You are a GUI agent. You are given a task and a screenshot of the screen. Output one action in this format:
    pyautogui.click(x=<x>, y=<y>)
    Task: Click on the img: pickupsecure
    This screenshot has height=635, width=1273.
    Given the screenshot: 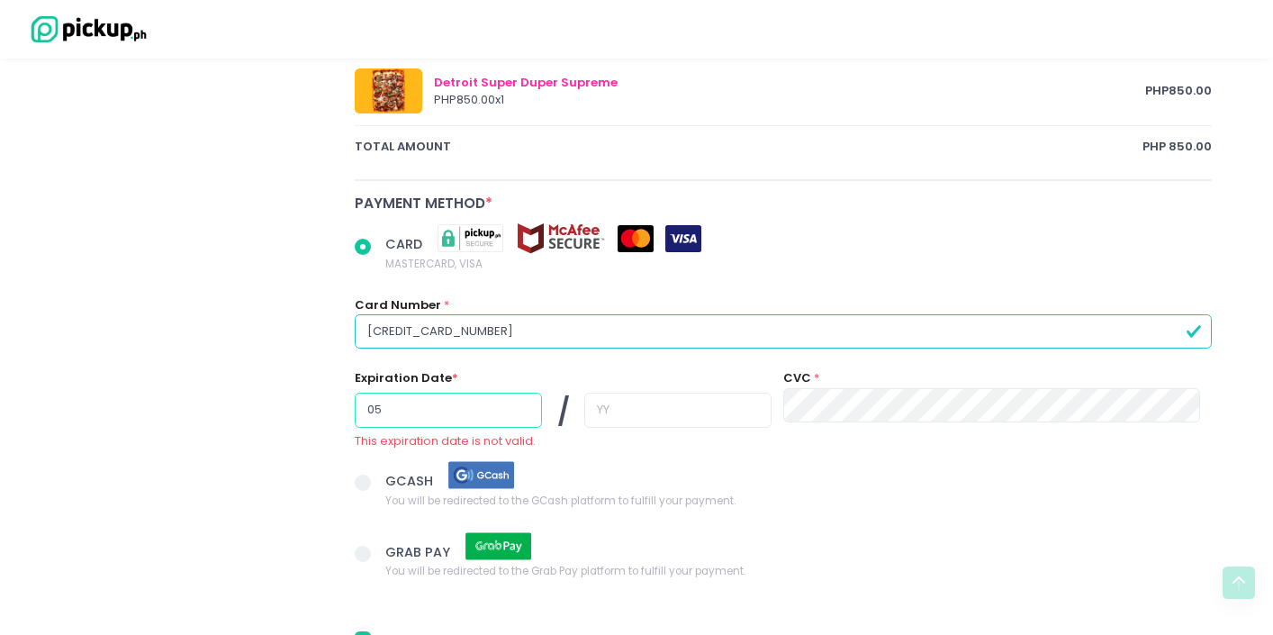 What is the action you would take?
    pyautogui.click(x=471, y=238)
    